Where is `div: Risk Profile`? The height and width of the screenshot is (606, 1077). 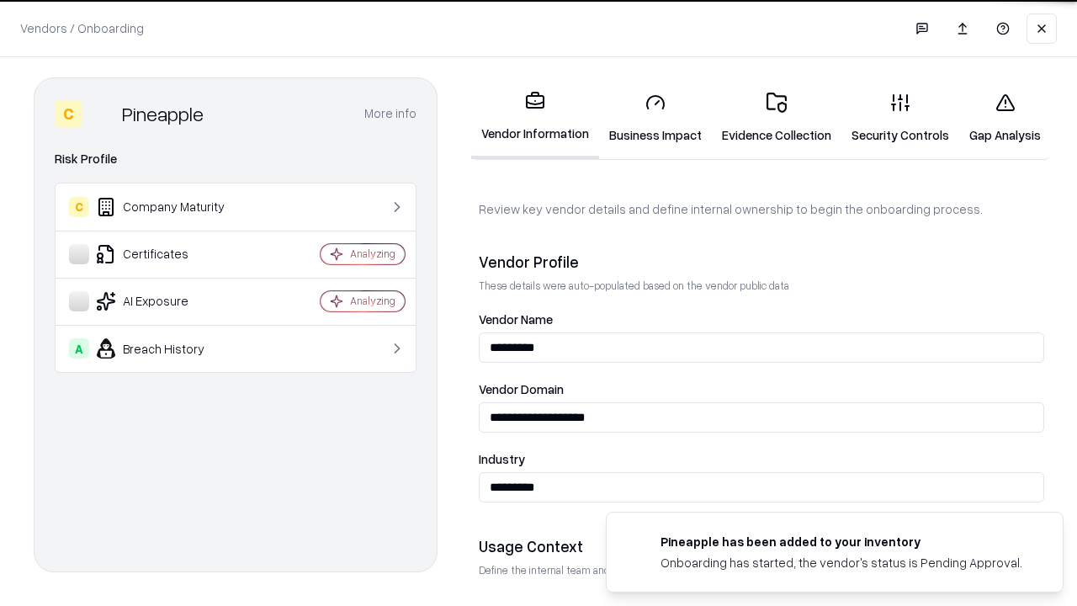
div: Risk Profile is located at coordinates (236, 159).